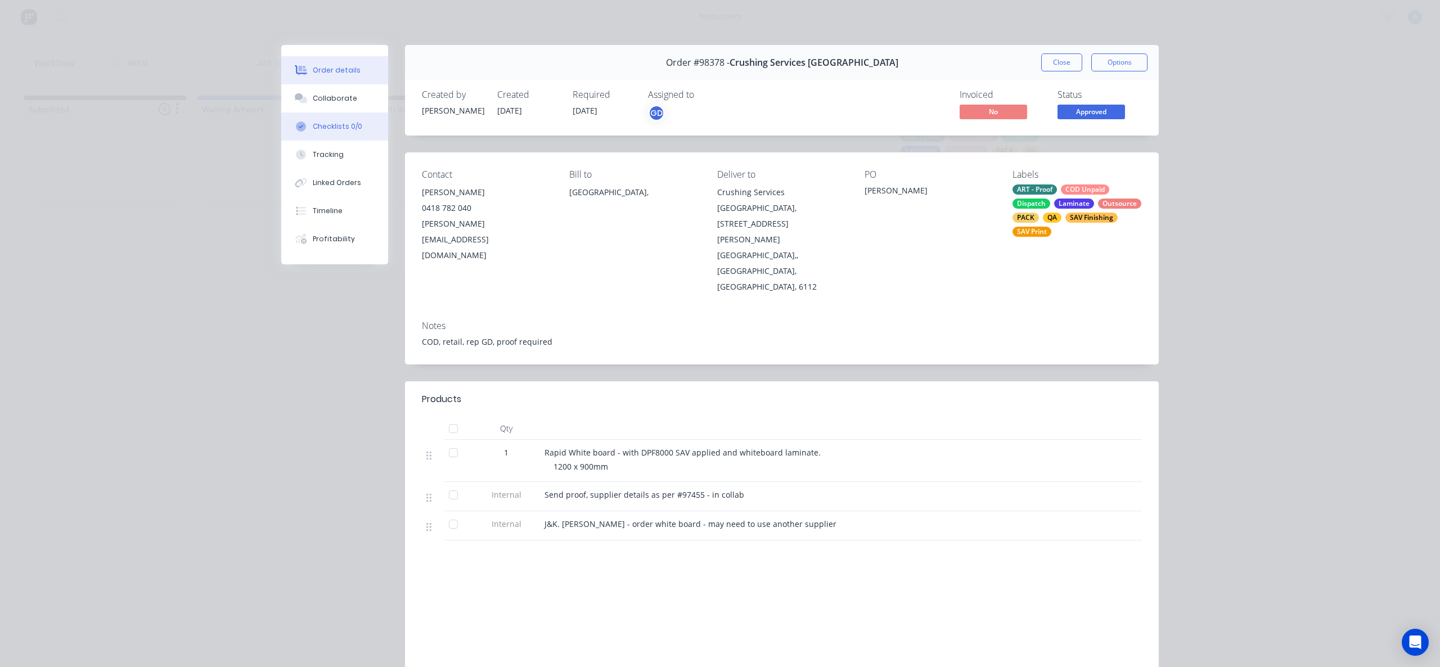  What do you see at coordinates (1078, 174) in the screenshot?
I see `div: Labels` at bounding box center [1078, 174].